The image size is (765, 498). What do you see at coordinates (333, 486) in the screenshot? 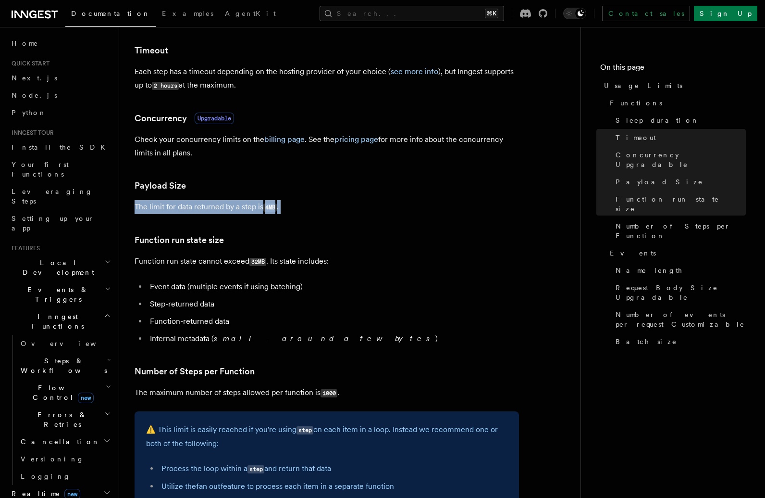
I see `li: Utilize the feature to process each item in a separate function` at bounding box center [333, 486].